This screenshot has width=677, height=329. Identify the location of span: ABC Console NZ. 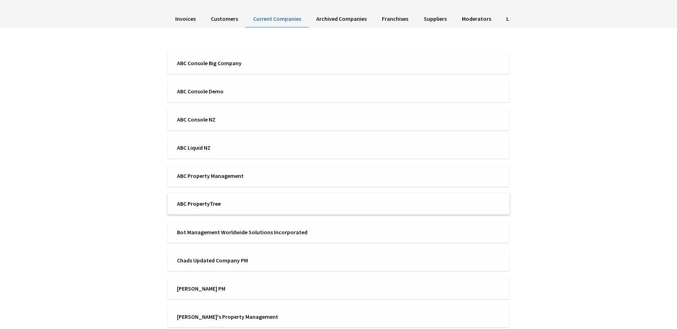
(255, 119).